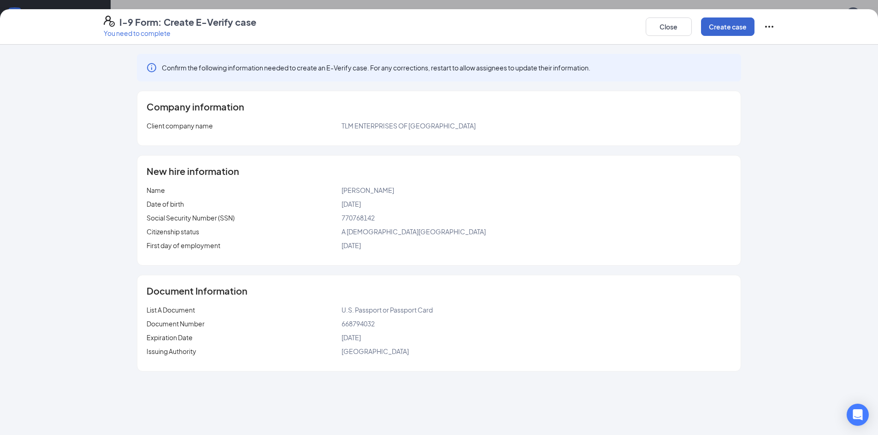 The width and height of the screenshot is (878, 435). I want to click on p: You need to complete, so click(180, 33).